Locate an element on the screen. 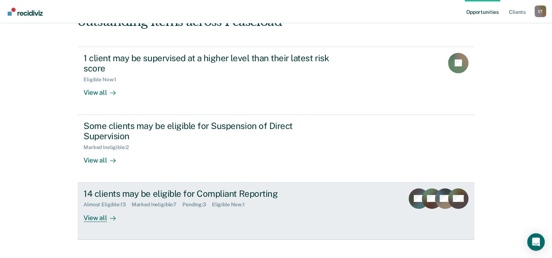  a: 1 client may be supervised at a higher level than their latest risk scoreEligible Now:1View all is located at coordinates (276, 81).